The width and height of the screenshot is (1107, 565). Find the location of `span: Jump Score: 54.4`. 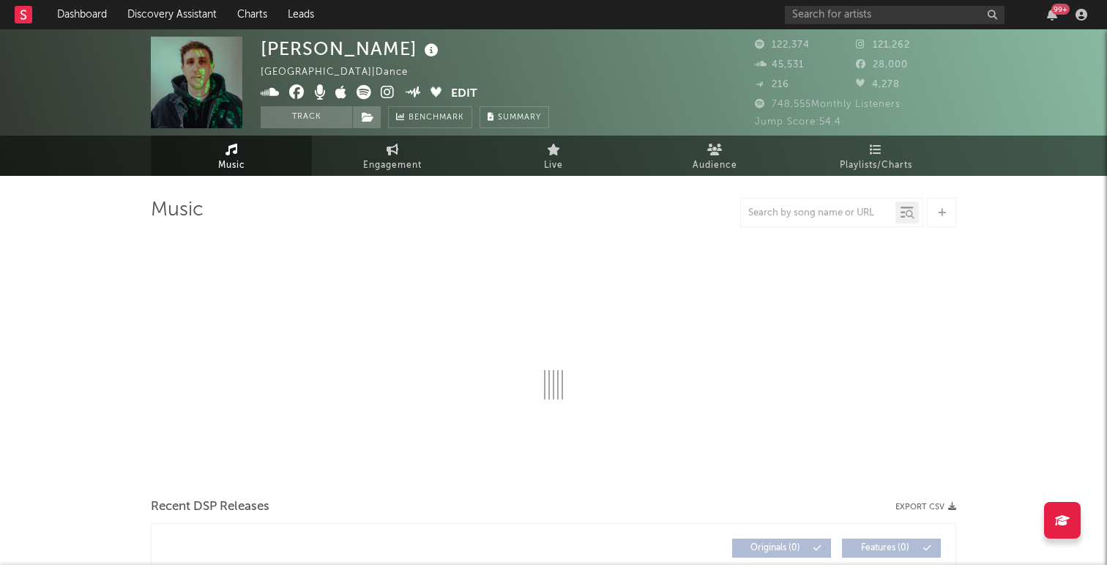

span: Jump Score: 54.4 is located at coordinates (798, 122).